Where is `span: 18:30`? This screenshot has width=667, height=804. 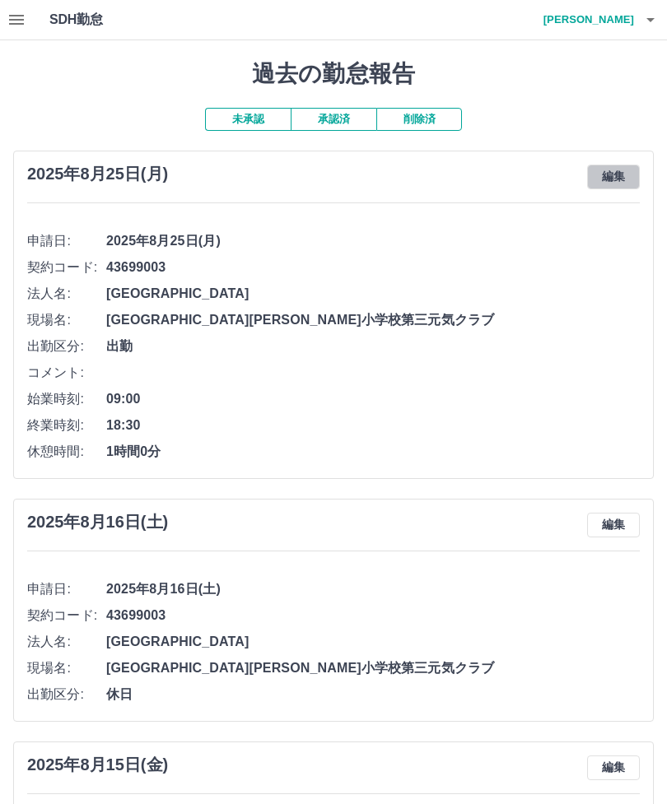
span: 18:30 is located at coordinates (373, 425).